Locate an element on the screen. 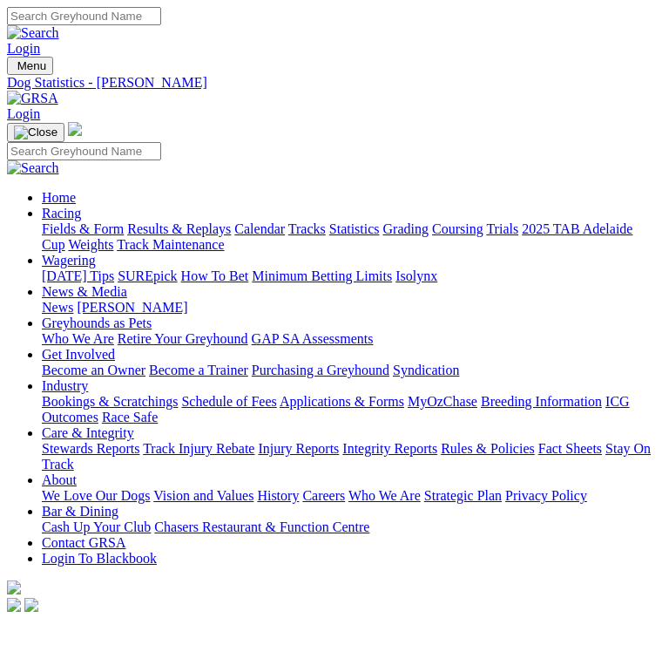 The height and width of the screenshot is (645, 662). a: Coursing is located at coordinates (458, 228).